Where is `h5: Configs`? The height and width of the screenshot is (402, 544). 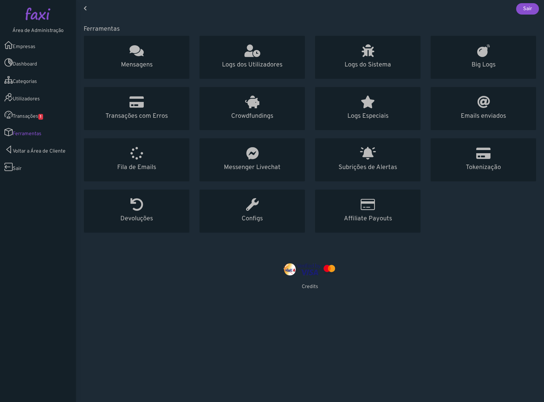 h5: Configs is located at coordinates (252, 219).